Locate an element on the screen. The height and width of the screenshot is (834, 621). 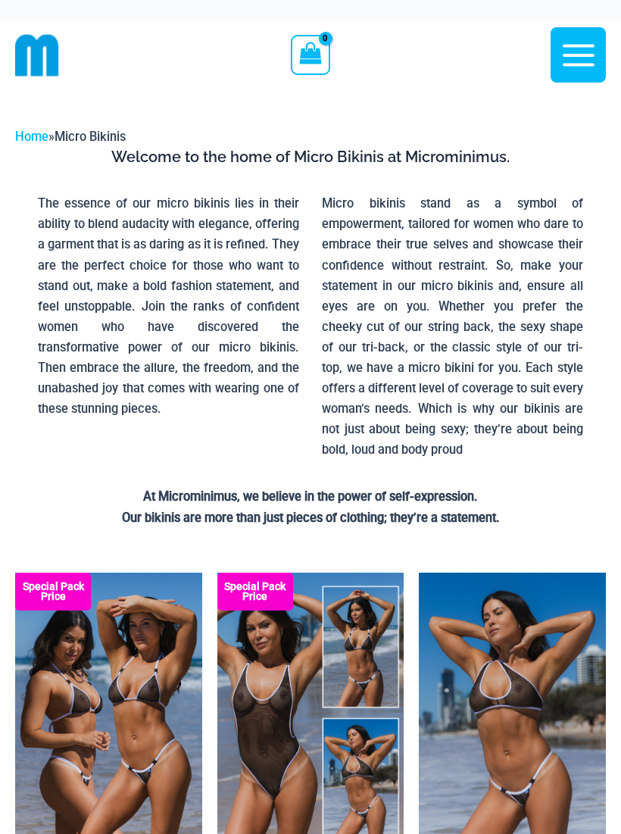
span: Micro Bikinis is located at coordinates (90, 136).